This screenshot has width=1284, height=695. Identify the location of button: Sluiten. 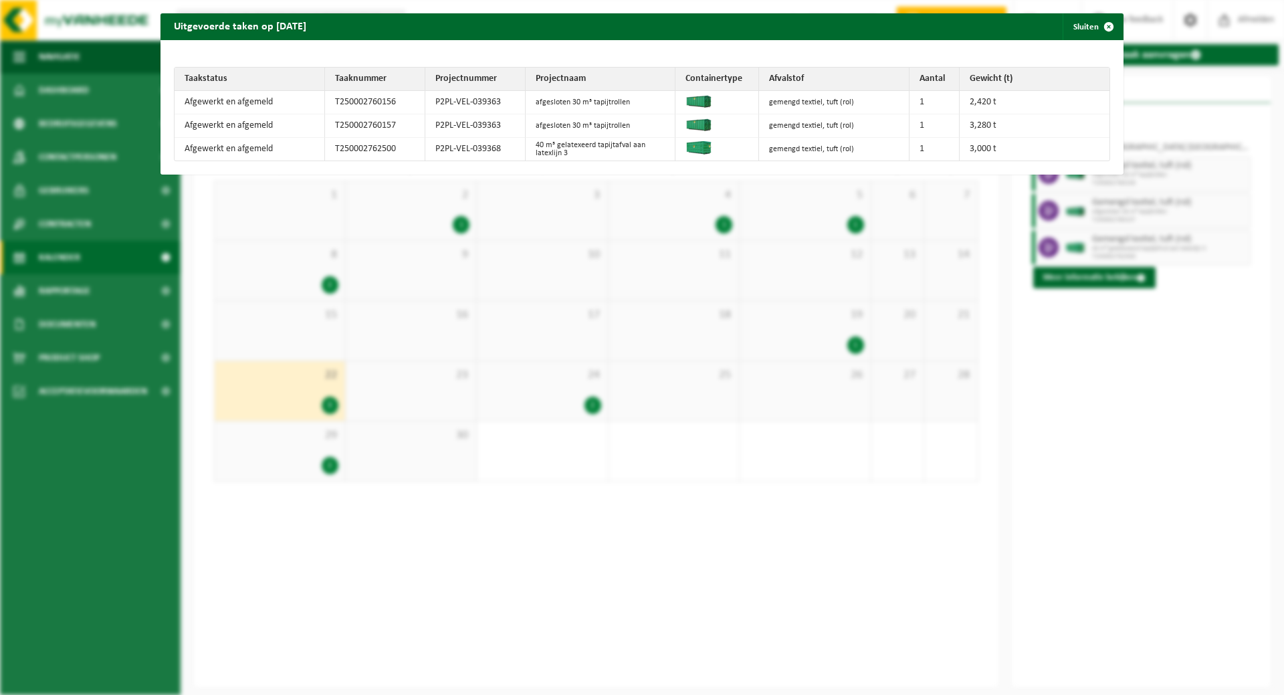
(1092, 27).